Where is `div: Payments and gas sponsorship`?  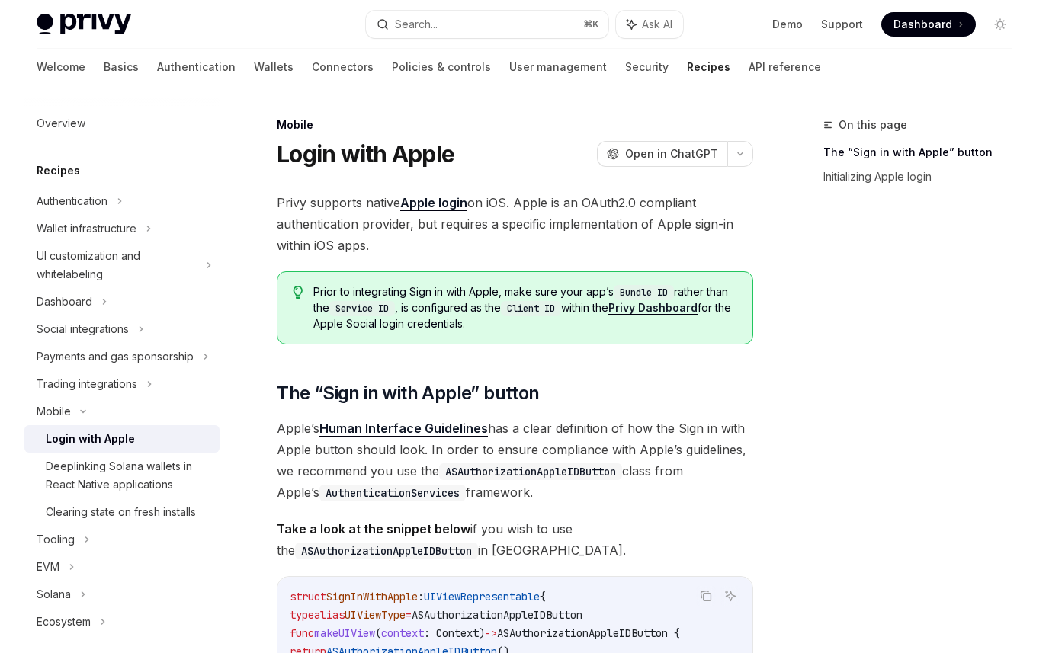
div: Payments and gas sponsorship is located at coordinates (115, 357).